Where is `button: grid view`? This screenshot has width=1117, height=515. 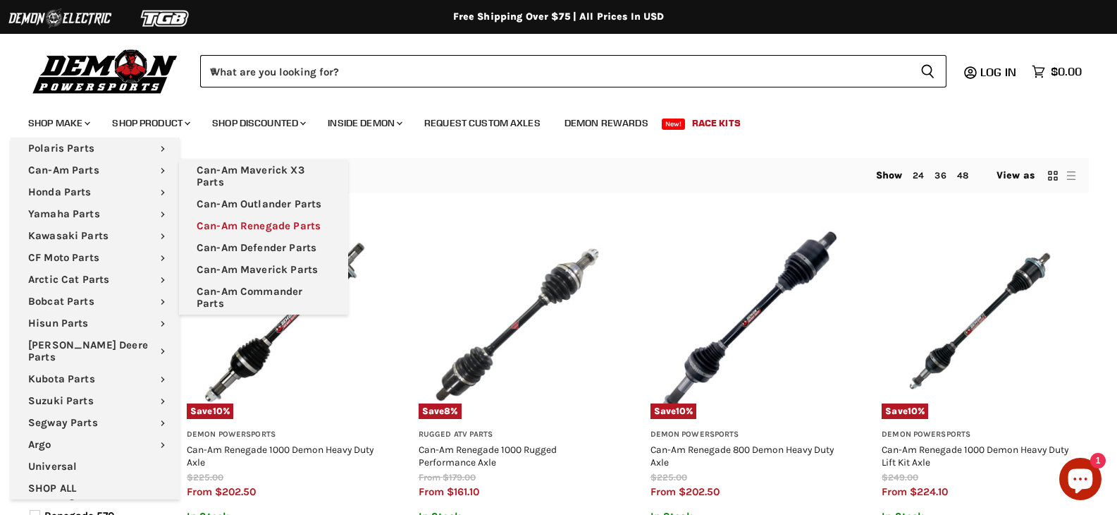
button: grid view is located at coordinates (1053, 176).